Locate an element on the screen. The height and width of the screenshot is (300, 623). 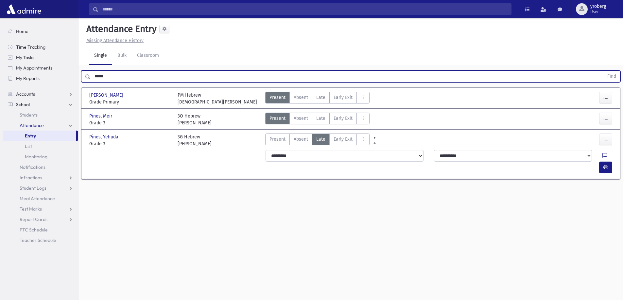
a: Teacher Schedule is located at coordinates (40, 241).